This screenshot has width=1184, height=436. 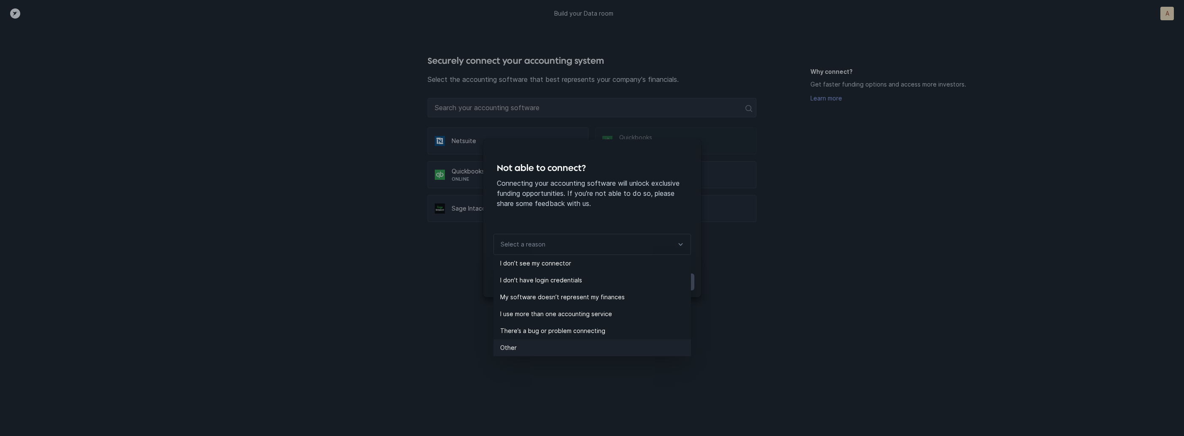 What do you see at coordinates (596, 263) in the screenshot?
I see `p: I don’t see my connector` at bounding box center [596, 263].